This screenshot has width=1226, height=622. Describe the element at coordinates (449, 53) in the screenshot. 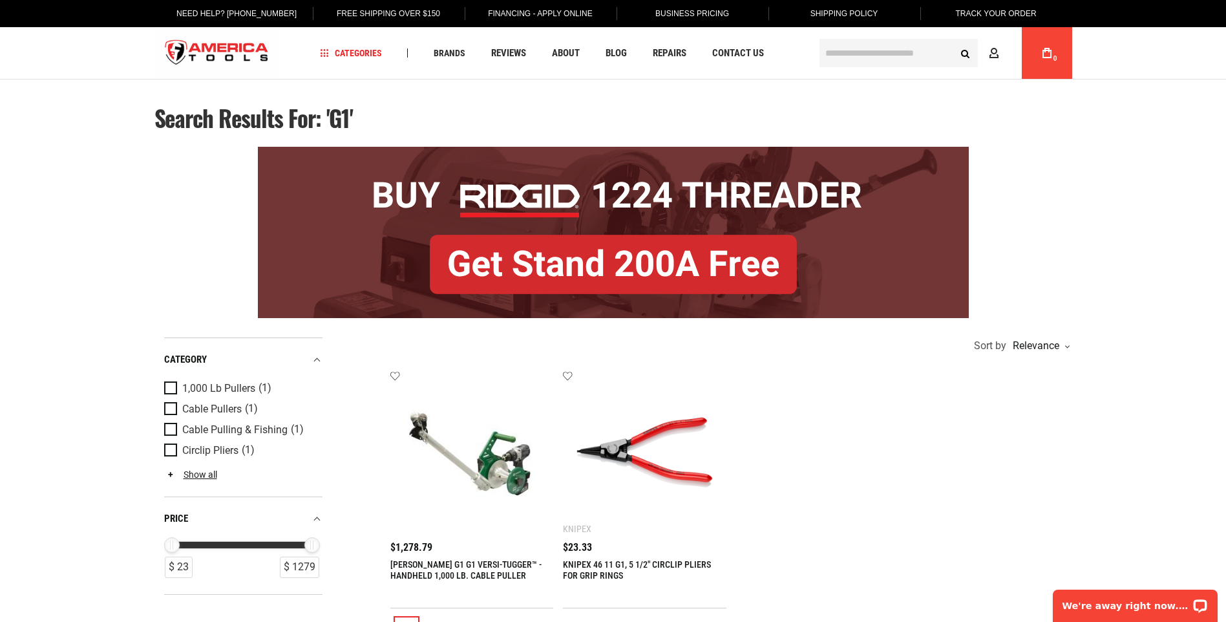

I see `a: Brands` at that location.